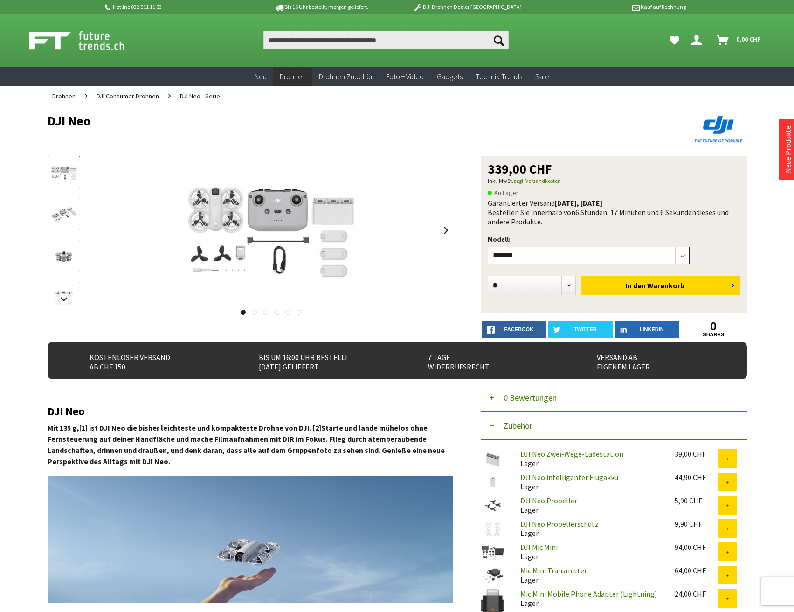 The width and height of the screenshot is (794, 612). I want to click on img: Vorschau: DJI Neo, so click(64, 172).